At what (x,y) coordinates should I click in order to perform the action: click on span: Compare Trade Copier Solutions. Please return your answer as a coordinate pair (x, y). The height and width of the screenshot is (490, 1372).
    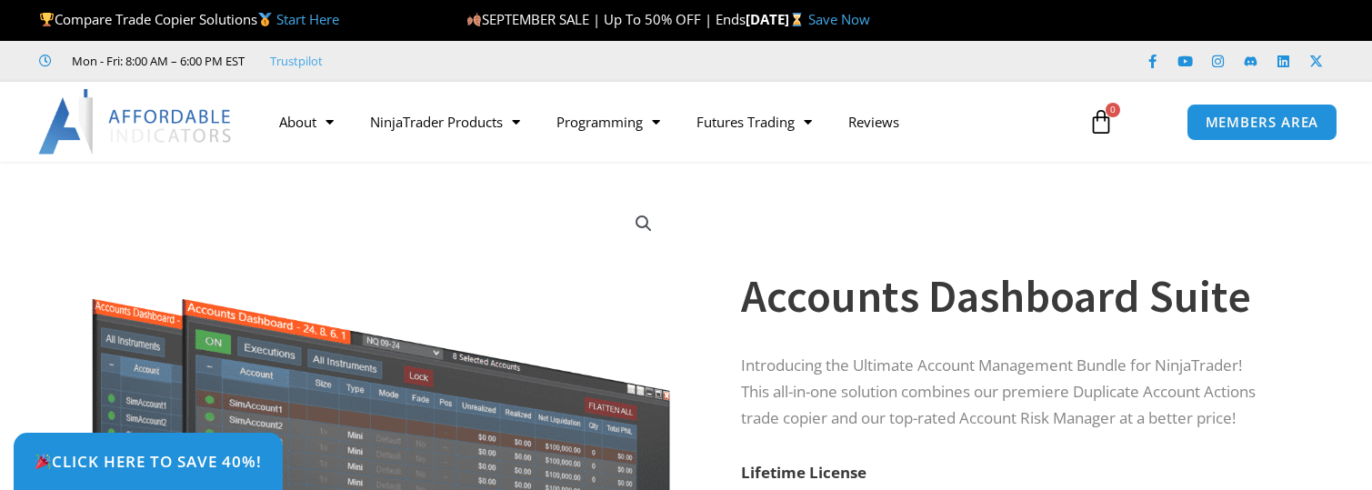
    Looking at the image, I should click on (189, 19).